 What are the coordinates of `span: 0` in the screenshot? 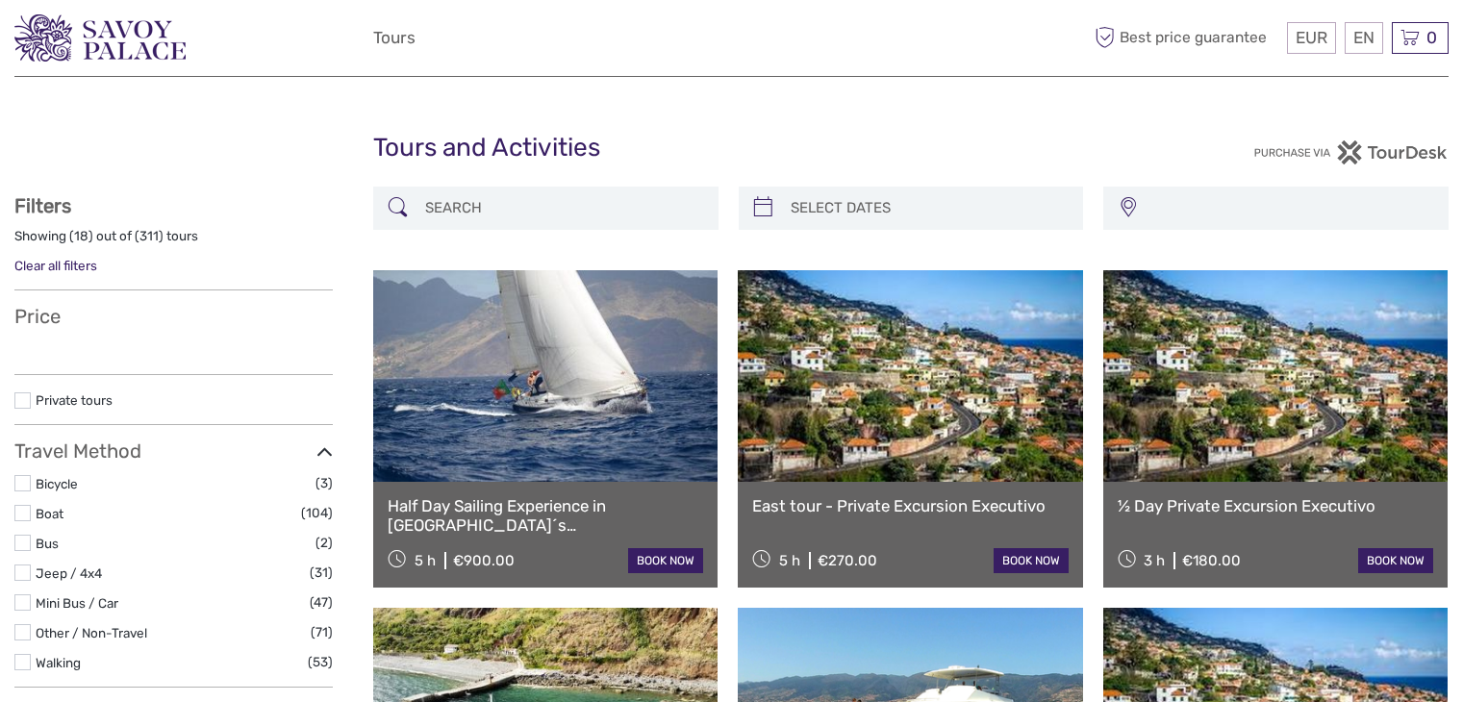 It's located at (1431, 38).